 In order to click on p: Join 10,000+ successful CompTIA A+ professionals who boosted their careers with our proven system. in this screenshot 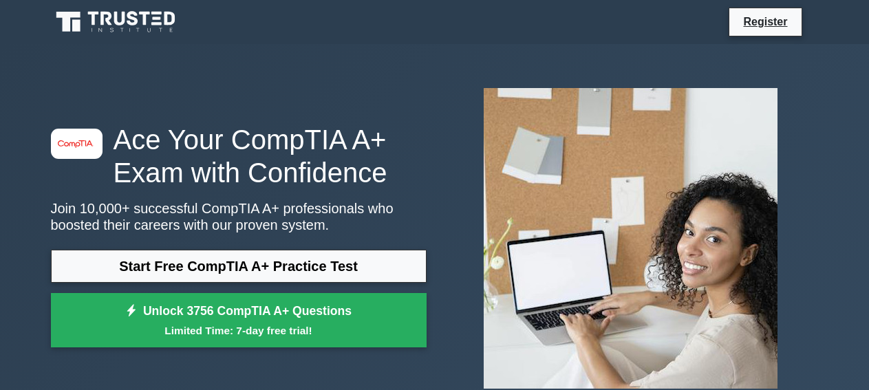, I will do `click(239, 217)`.